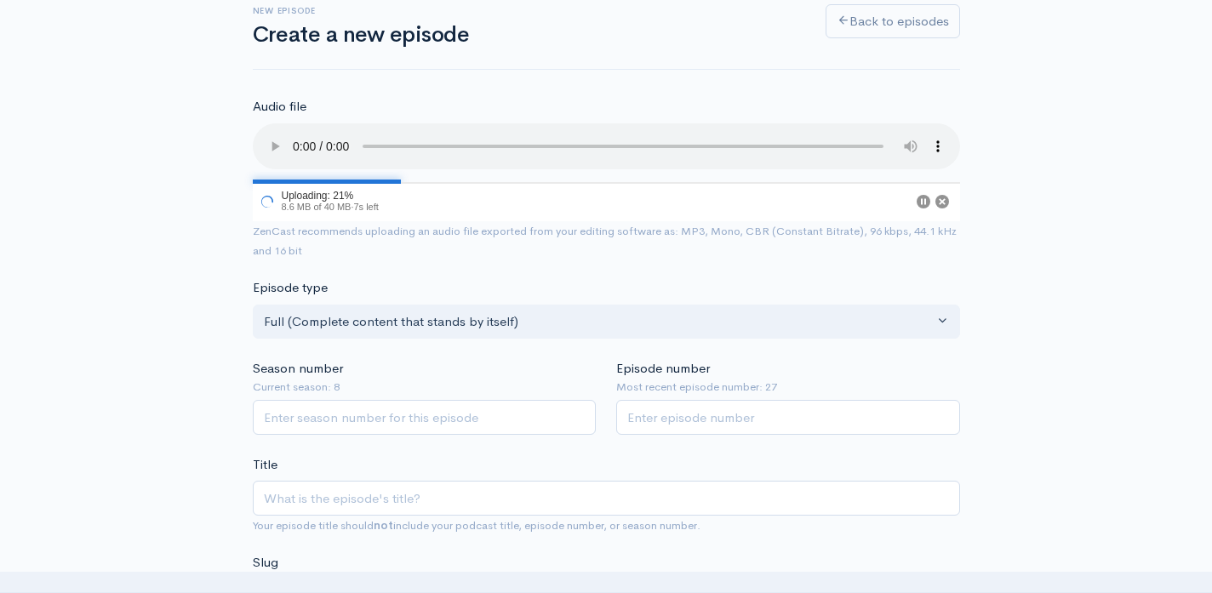 The width and height of the screenshot is (1212, 593). Describe the element at coordinates (476, 525) in the screenshot. I see `small: Your episode title should include your podcast title, episode number, or season number.` at that location.